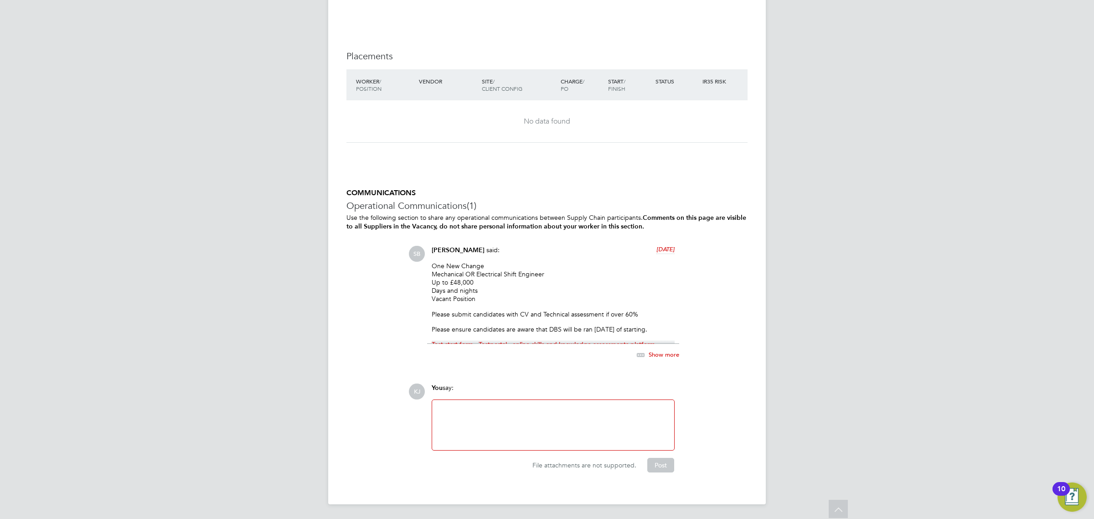 This screenshot has height=519, width=1094. I want to click on h3: Placements, so click(547, 56).